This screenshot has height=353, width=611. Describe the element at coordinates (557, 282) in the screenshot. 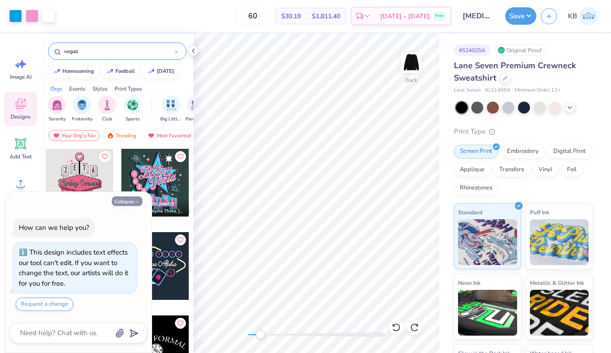

I see `span: Metallic & Glitter Ink` at that location.